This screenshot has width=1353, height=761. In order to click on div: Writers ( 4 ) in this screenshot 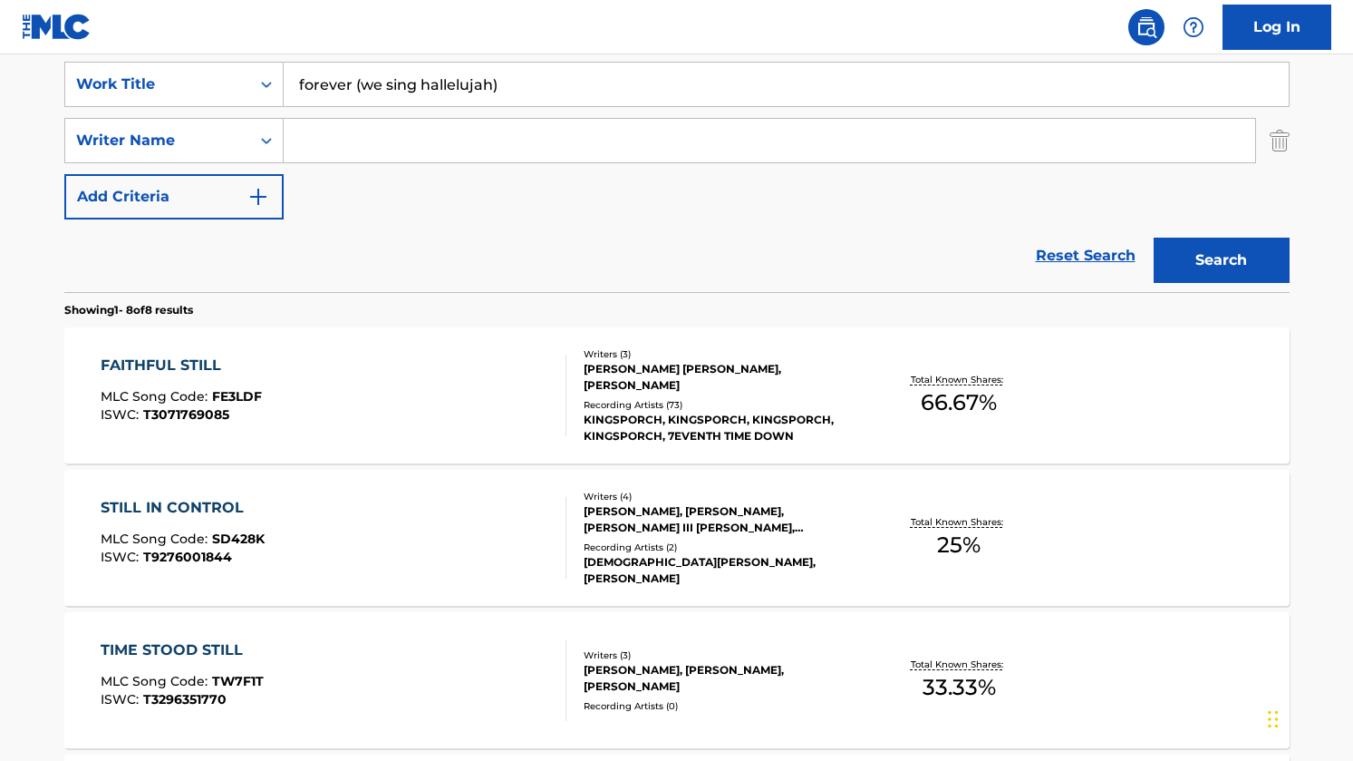, I will do `click(721, 496)`.